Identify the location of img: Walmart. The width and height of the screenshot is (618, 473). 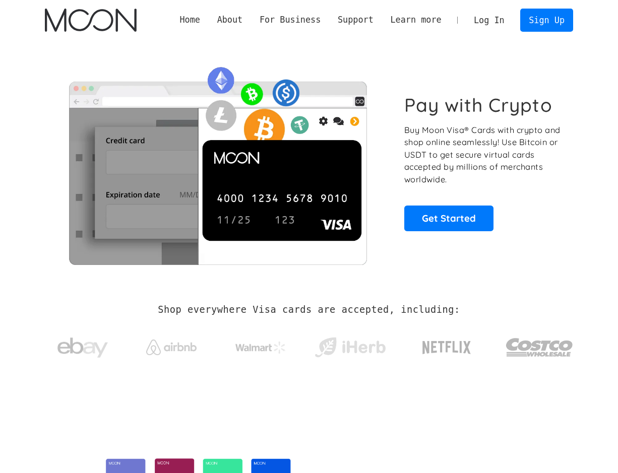
(260, 348).